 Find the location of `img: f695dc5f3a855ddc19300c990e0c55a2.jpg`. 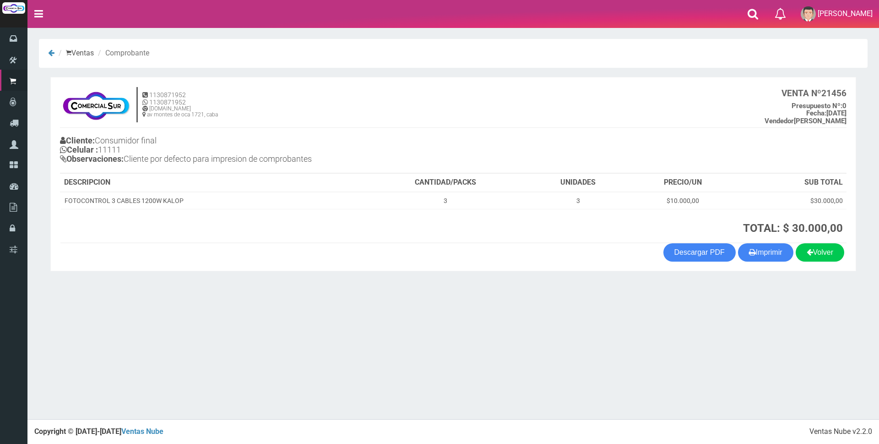

img: f695dc5f3a855ddc19300c990e0c55a2.jpg is located at coordinates (96, 105).